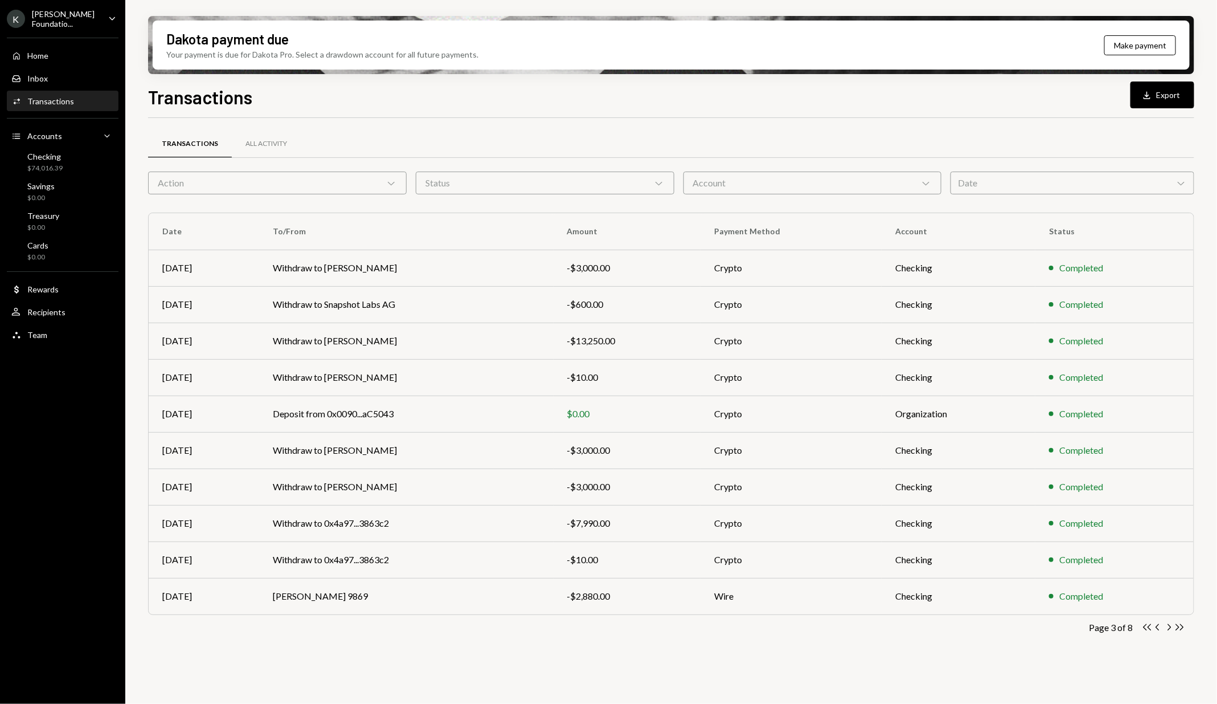 This screenshot has height=704, width=1217. What do you see at coordinates (63, 289) in the screenshot?
I see `a: Rewards` at bounding box center [63, 289].